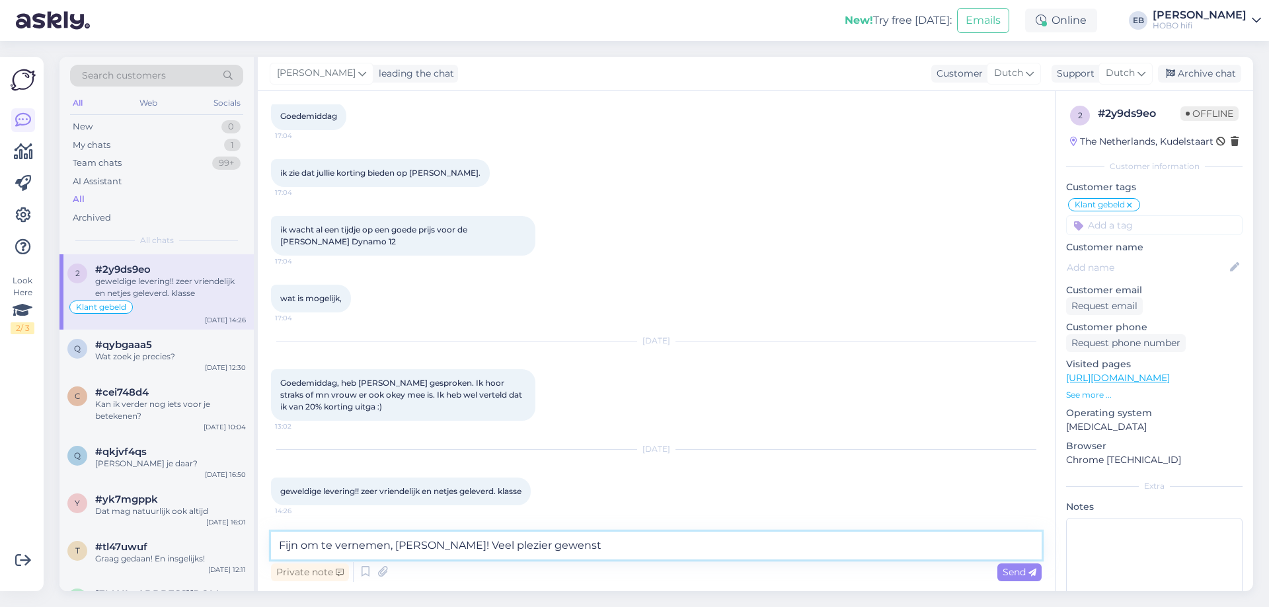  Describe the element at coordinates (148, 103) in the screenshot. I see `div: Web` at that location.